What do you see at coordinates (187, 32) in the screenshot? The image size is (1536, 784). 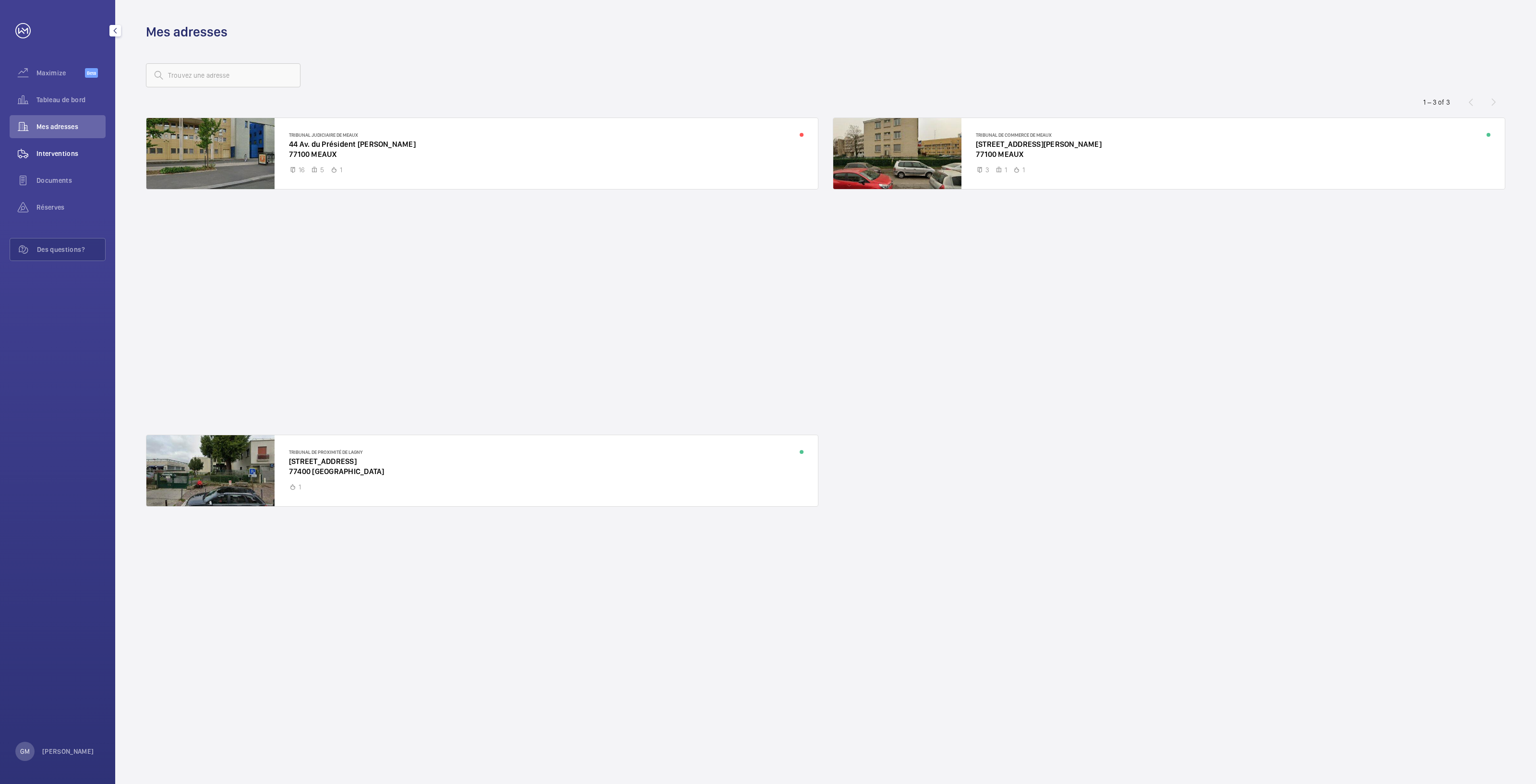 I see `h1: Mes adresses` at bounding box center [187, 32].